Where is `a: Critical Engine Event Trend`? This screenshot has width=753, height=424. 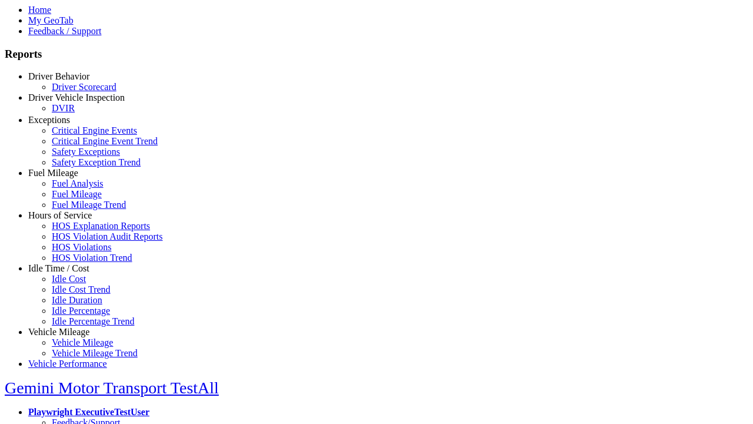 a: Critical Engine Event Trend is located at coordinates (105, 141).